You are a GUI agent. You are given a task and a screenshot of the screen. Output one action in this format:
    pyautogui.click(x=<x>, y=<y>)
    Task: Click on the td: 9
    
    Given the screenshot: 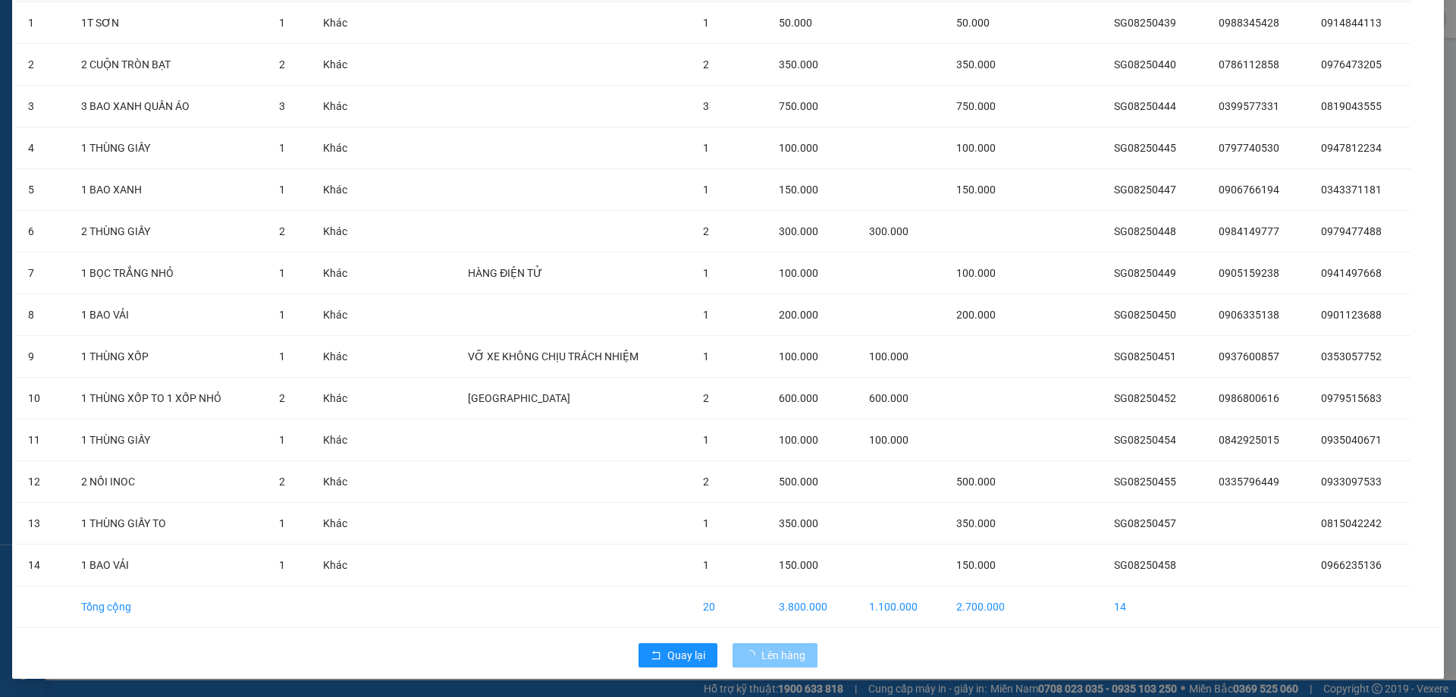 What is the action you would take?
    pyautogui.click(x=42, y=356)
    